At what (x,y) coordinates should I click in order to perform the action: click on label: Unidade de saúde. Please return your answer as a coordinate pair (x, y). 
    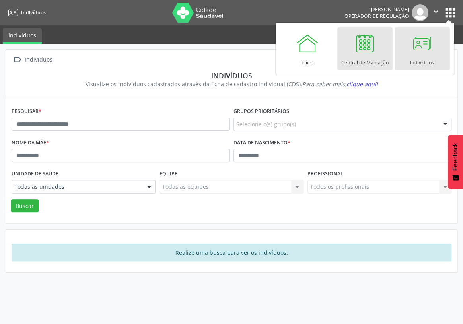
    Looking at the image, I should click on (35, 174).